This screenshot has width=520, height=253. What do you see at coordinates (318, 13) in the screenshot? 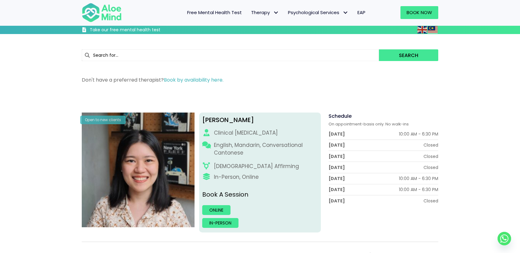
I see `a: Psychological ServicesPsychological Services: submenu` at bounding box center [318, 13].